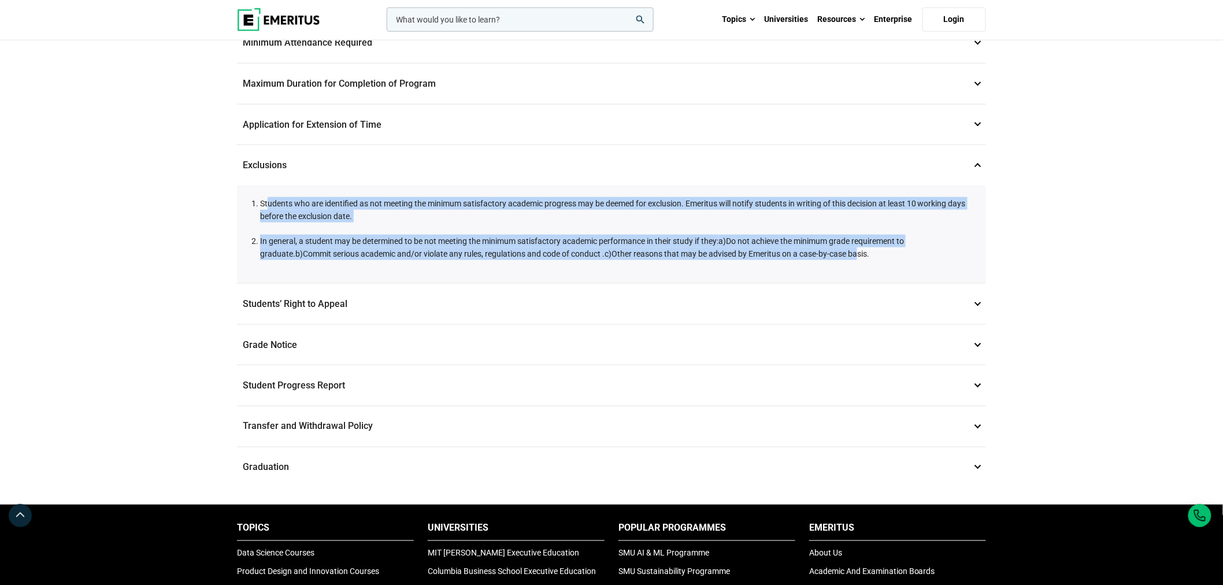  What do you see at coordinates (617, 210) in the screenshot?
I see `li: Students who are identified as not meeting the minimum satisfactory academic progress may be deem...` at bounding box center [617, 210].